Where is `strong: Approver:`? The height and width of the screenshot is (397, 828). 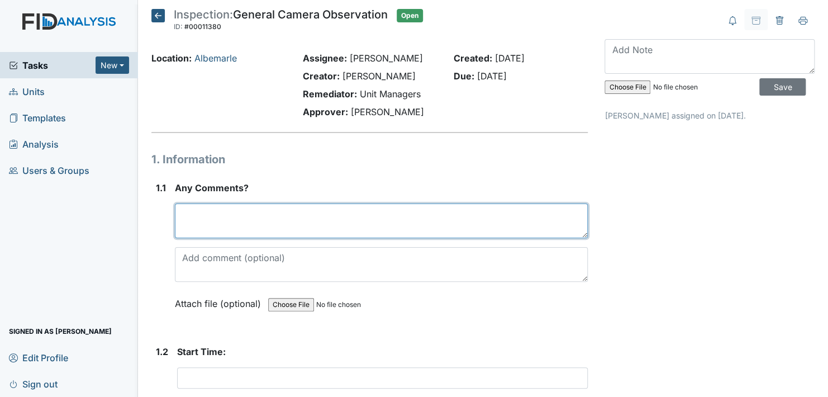 strong: Approver: is located at coordinates (325, 112).